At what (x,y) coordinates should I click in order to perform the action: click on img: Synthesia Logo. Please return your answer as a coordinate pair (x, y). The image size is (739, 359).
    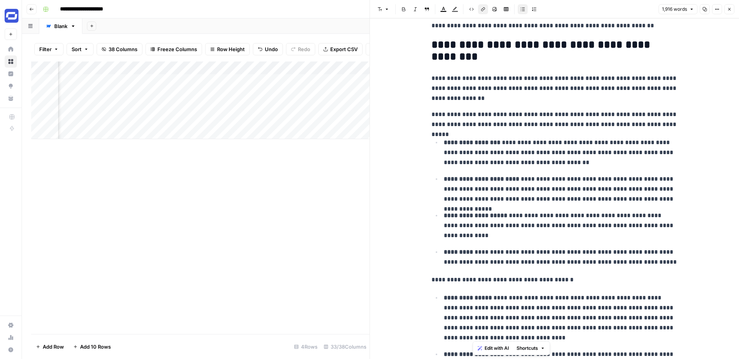
    Looking at the image, I should click on (12, 16).